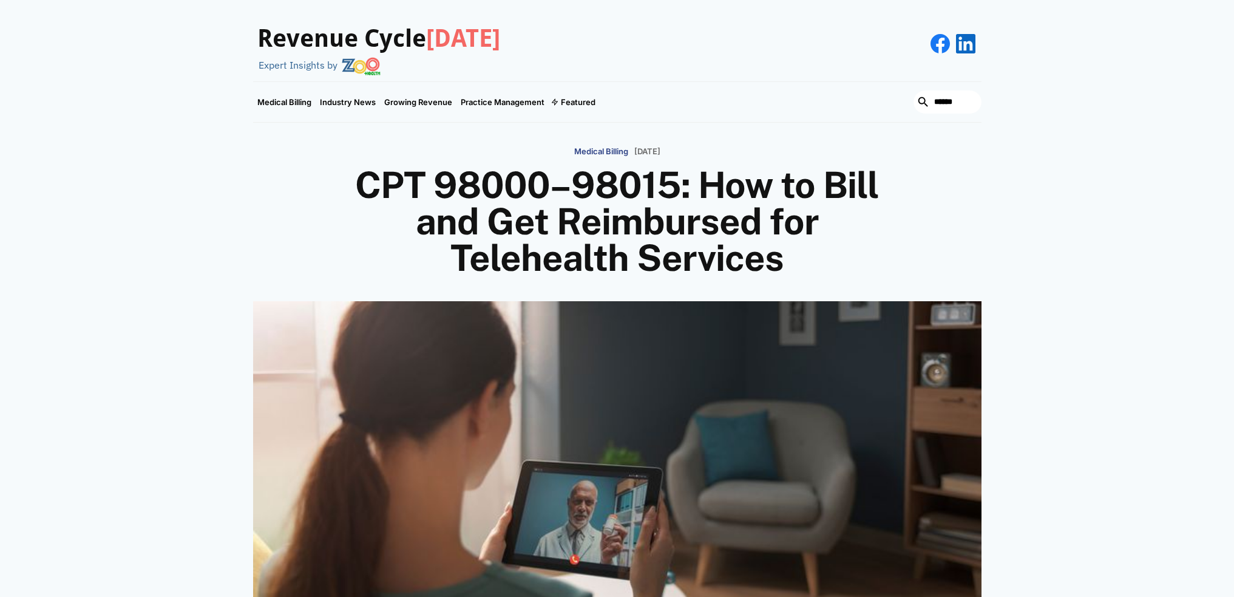 This screenshot has width=1234, height=597. Describe the element at coordinates (601, 152) in the screenshot. I see `p: Medical Billing` at that location.